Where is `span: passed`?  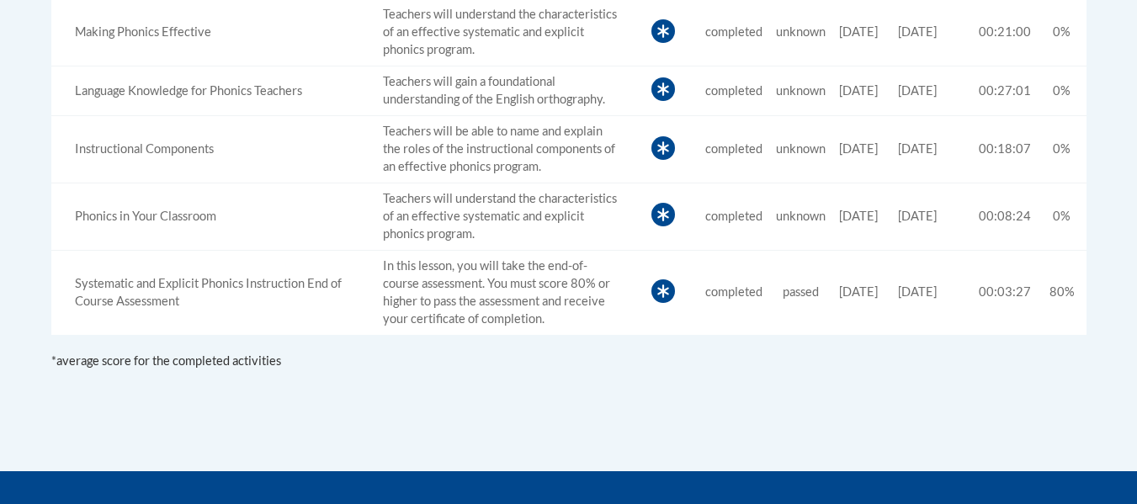 span: passed is located at coordinates (800, 291).